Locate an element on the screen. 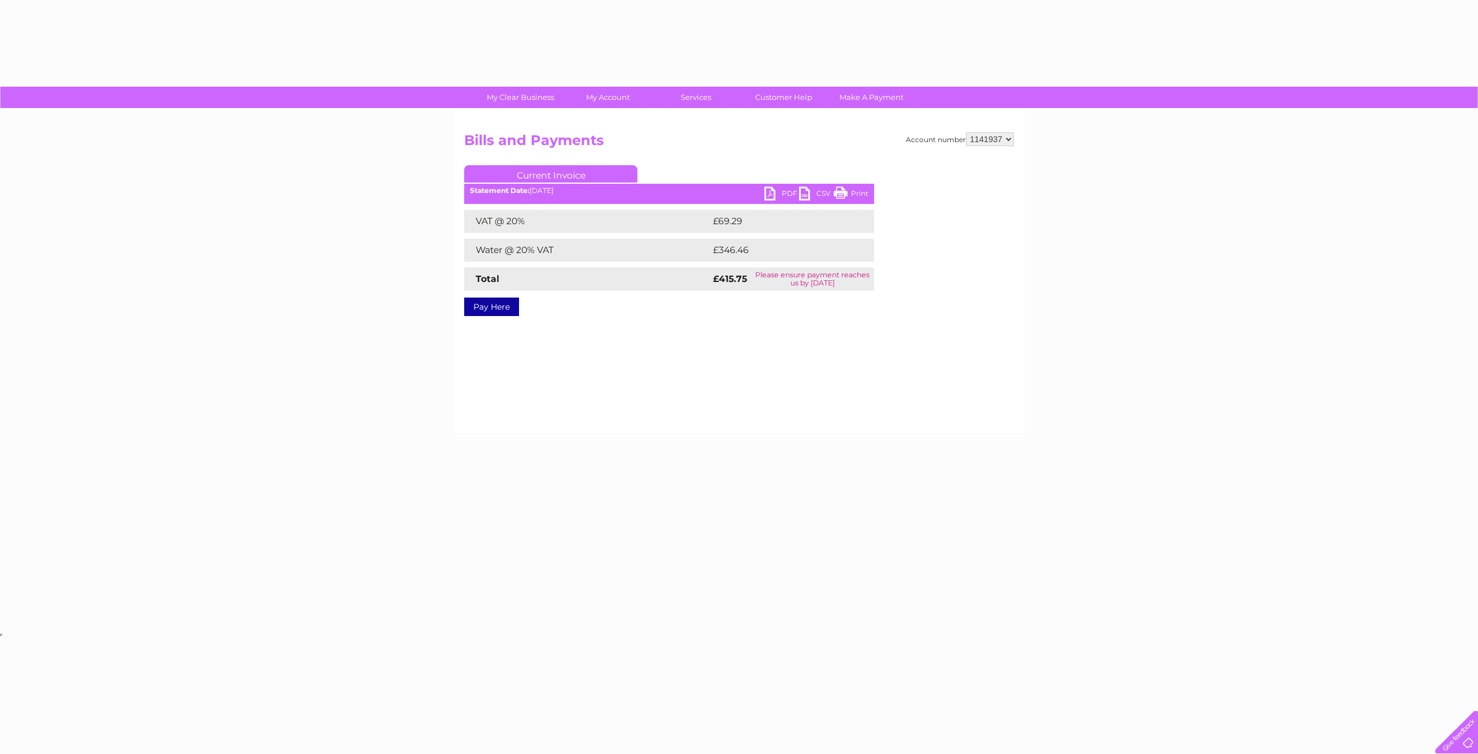 This screenshot has width=1478, height=754. strong: £415.75 is located at coordinates (730, 278).